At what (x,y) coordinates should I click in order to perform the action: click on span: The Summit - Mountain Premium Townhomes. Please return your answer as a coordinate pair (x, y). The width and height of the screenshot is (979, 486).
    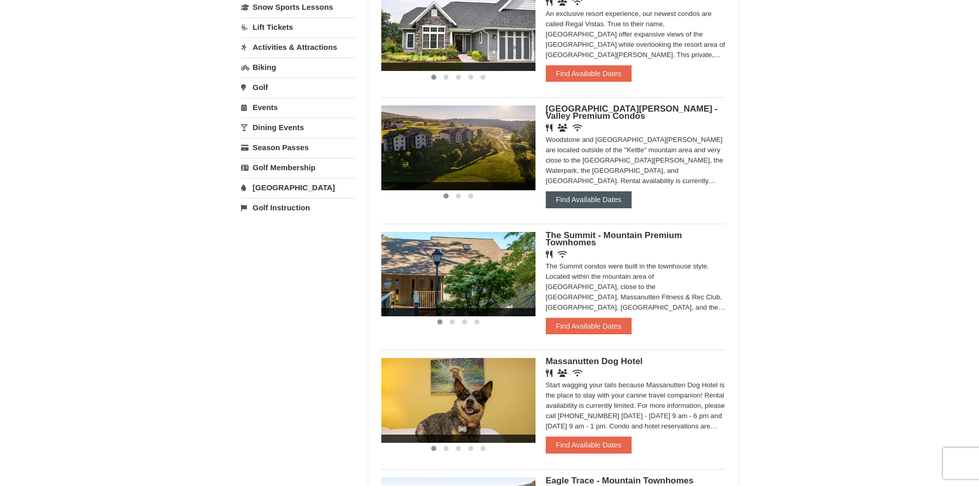
    Looking at the image, I should click on (614, 239).